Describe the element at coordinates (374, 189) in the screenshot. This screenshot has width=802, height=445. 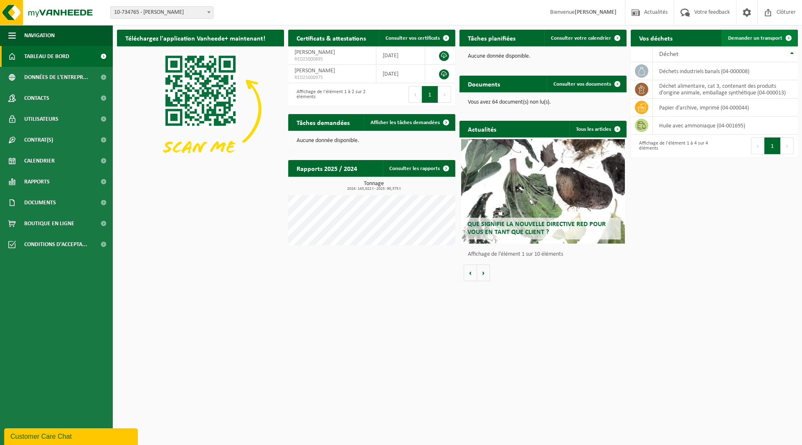
I see `span: 2024: 143,022 t - 2025: 90,375 t` at that location.